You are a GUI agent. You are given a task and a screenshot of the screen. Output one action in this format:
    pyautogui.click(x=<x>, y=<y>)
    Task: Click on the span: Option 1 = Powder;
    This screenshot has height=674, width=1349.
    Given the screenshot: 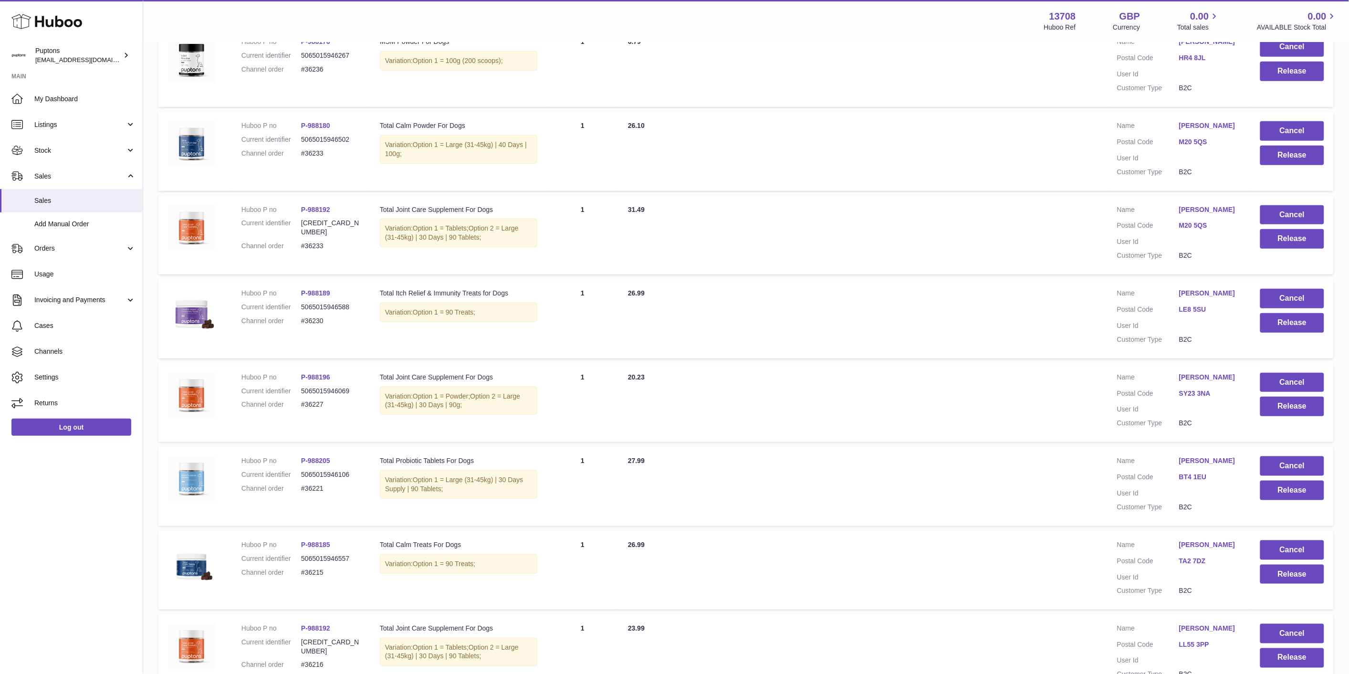 What is the action you would take?
    pyautogui.click(x=441, y=396)
    